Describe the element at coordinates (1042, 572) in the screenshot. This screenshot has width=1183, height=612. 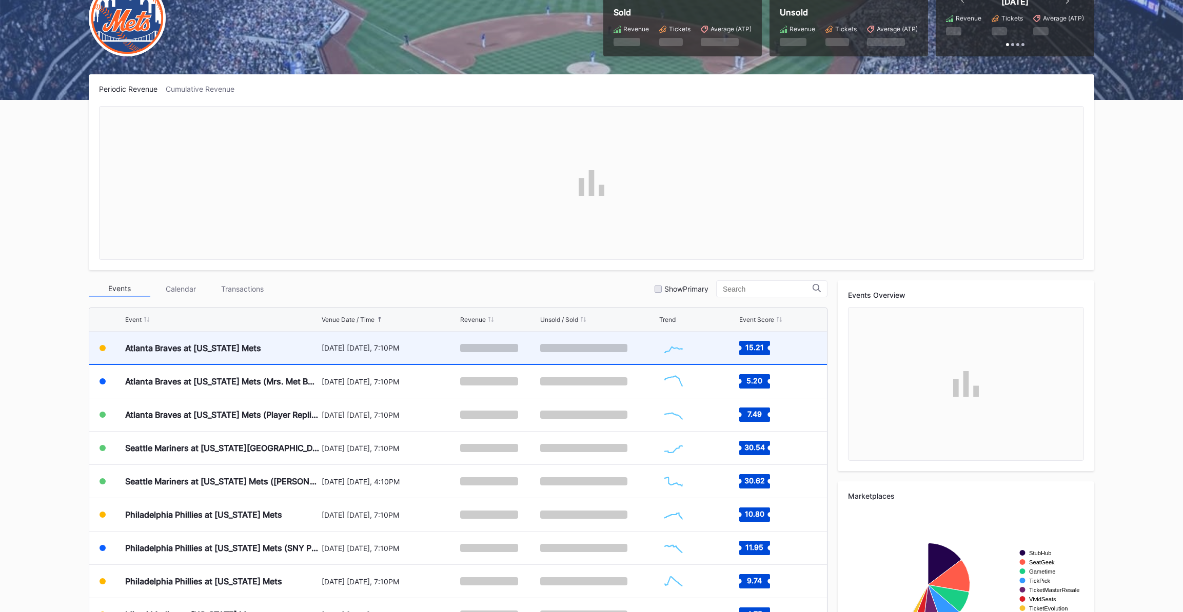
I see `text: Gametime` at that location.